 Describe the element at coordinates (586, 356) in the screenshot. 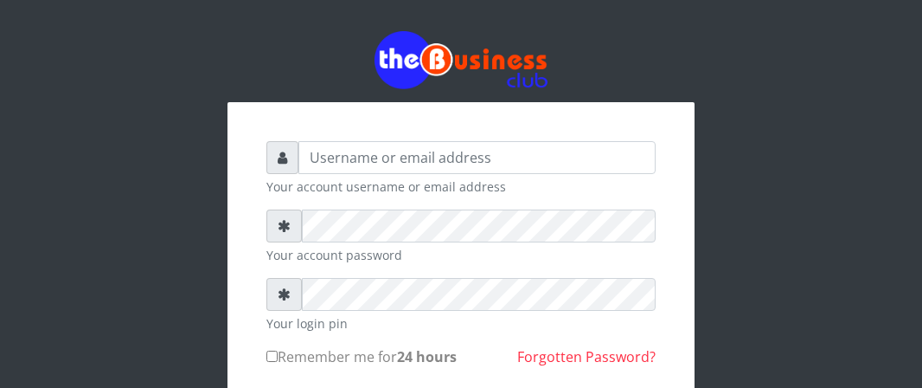

I see `a: Forgotten Password?` at that location.